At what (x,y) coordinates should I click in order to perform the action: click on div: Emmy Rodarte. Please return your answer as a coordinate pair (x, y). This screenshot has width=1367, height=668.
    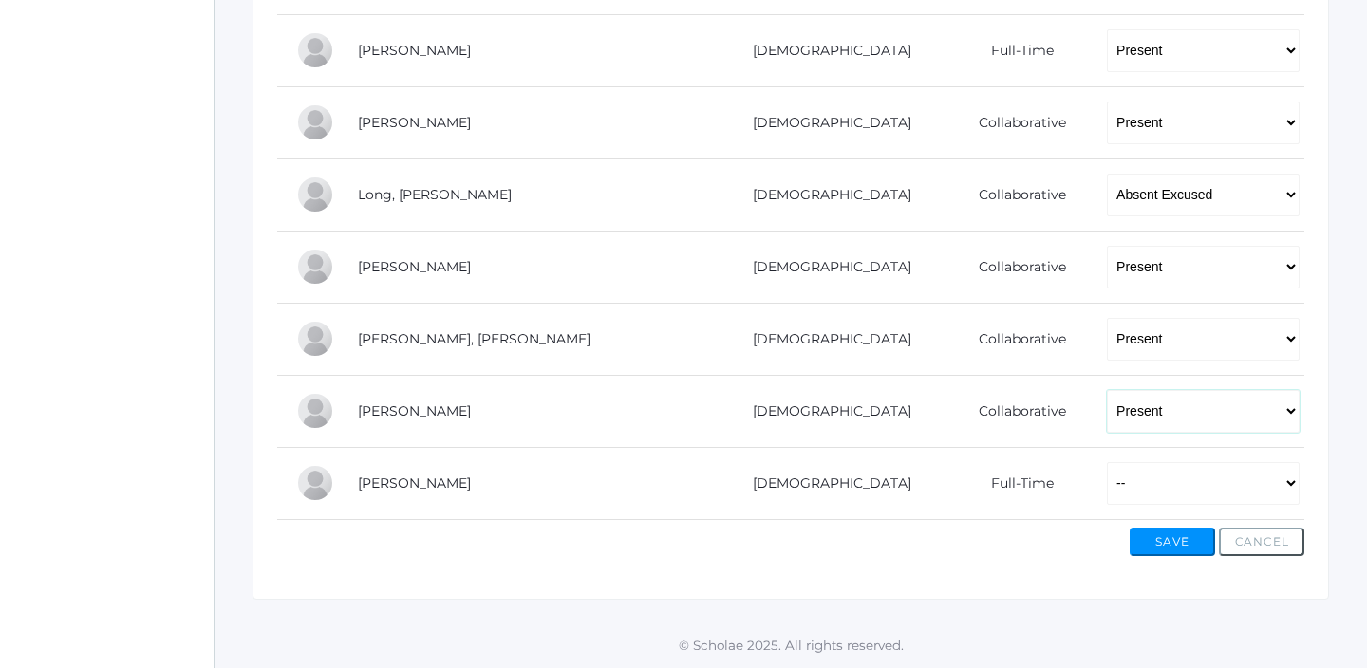
    Looking at the image, I should click on (315, 411).